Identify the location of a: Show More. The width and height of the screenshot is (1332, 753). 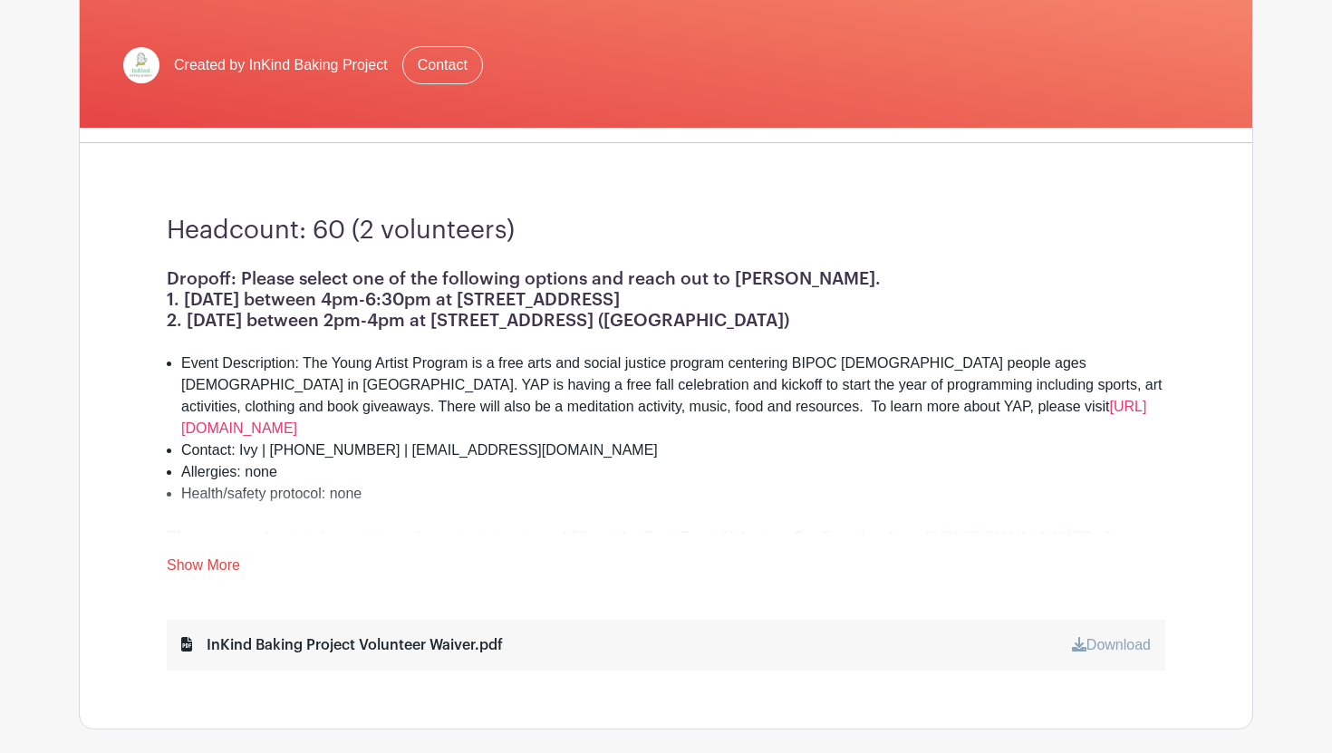
(203, 568).